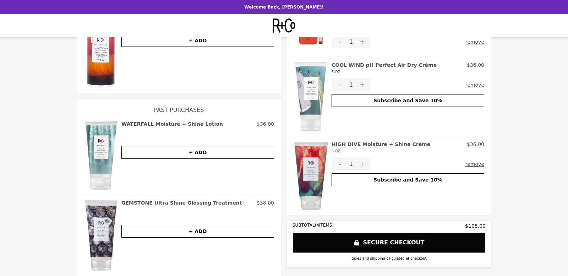 This screenshot has width=568, height=276. I want to click on h1: Past Purchases, so click(179, 107).